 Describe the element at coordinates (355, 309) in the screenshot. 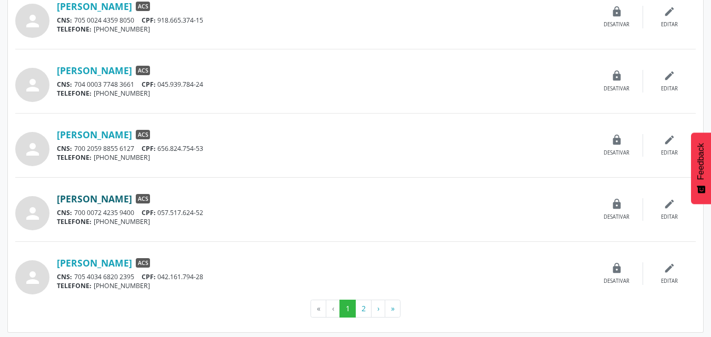

I see `ul: Pagination` at that location.